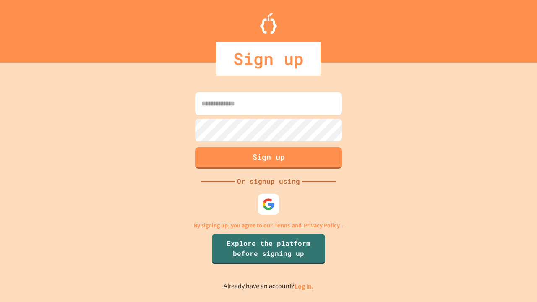 This screenshot has width=537, height=302. Describe the element at coordinates (322, 225) in the screenshot. I see `a: Privacy Policy` at that location.